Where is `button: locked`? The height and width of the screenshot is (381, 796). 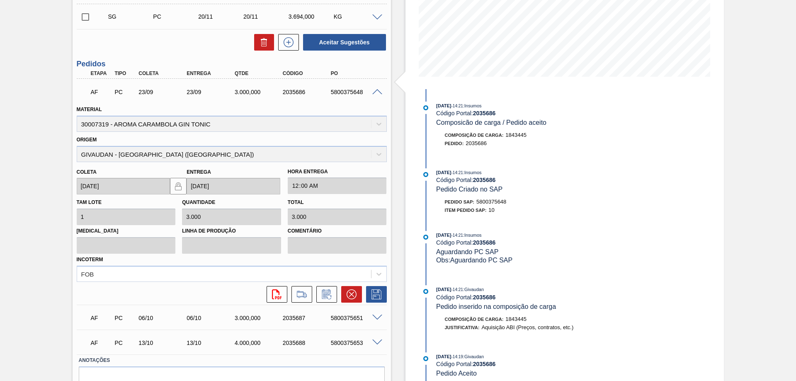 button: locked is located at coordinates (178, 186).